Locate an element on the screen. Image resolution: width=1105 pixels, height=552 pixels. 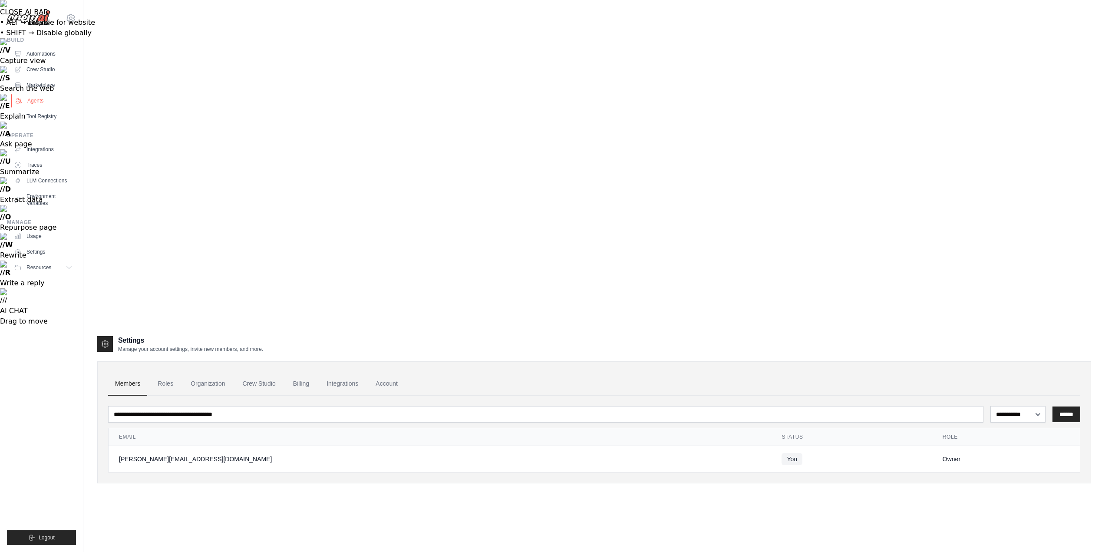
a: Integrations is located at coordinates (342, 384).